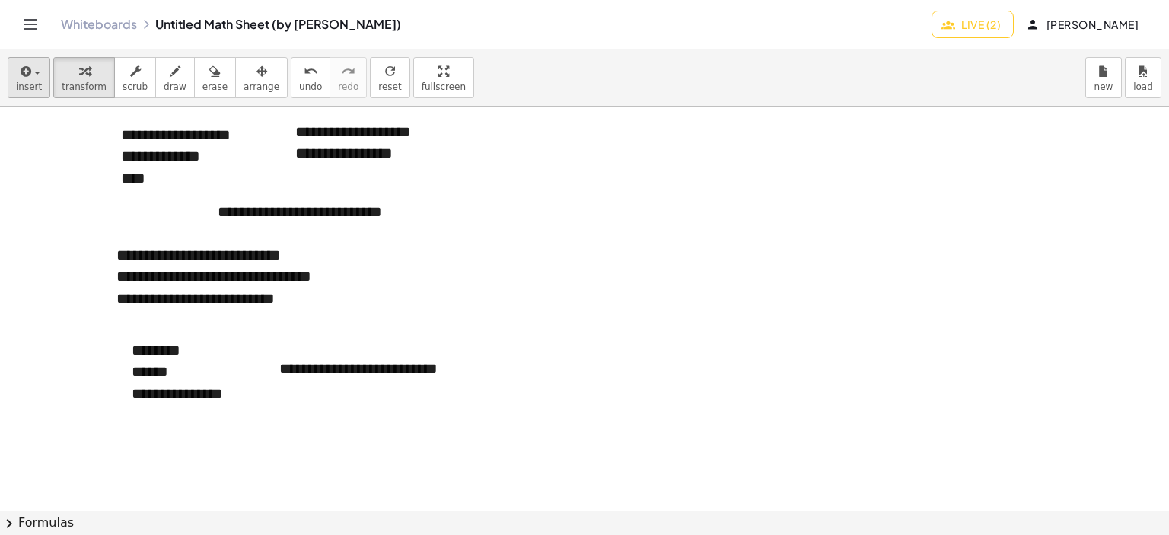  I want to click on span: undo, so click(310, 87).